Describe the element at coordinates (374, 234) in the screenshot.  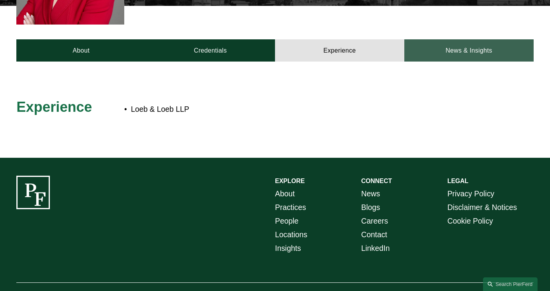
I see `a: Contact` at that location.